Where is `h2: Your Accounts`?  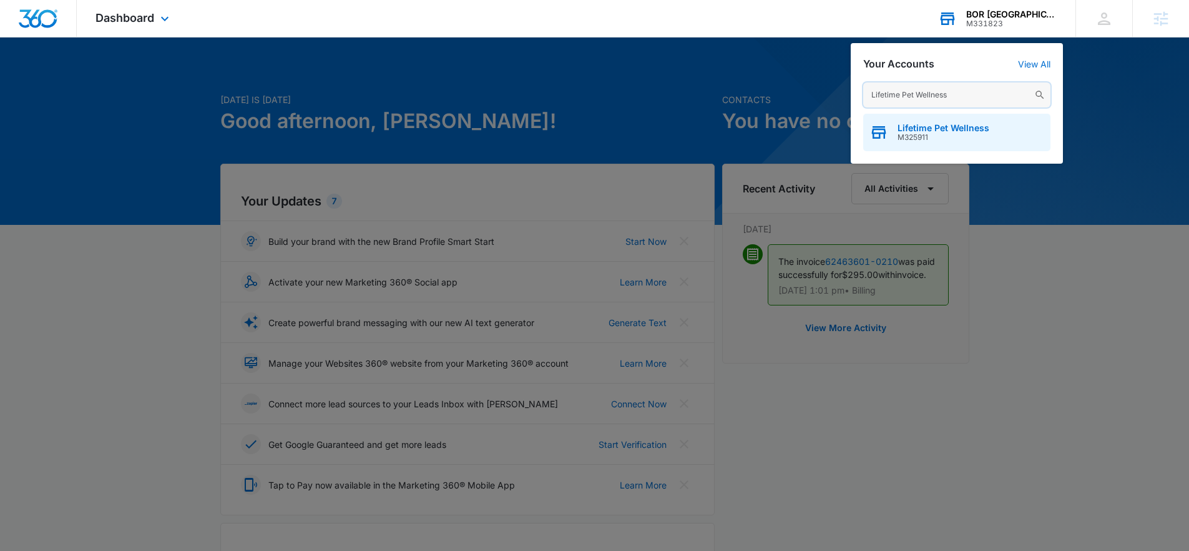 h2: Your Accounts is located at coordinates (899, 64).